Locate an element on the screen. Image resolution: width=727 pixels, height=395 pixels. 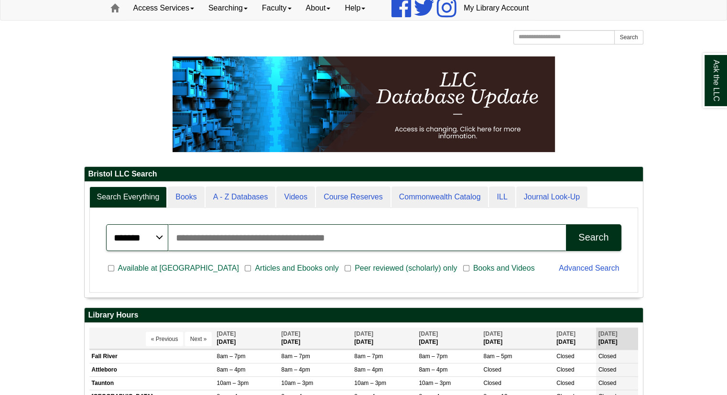
td: Fall River is located at coordinates (152, 356).